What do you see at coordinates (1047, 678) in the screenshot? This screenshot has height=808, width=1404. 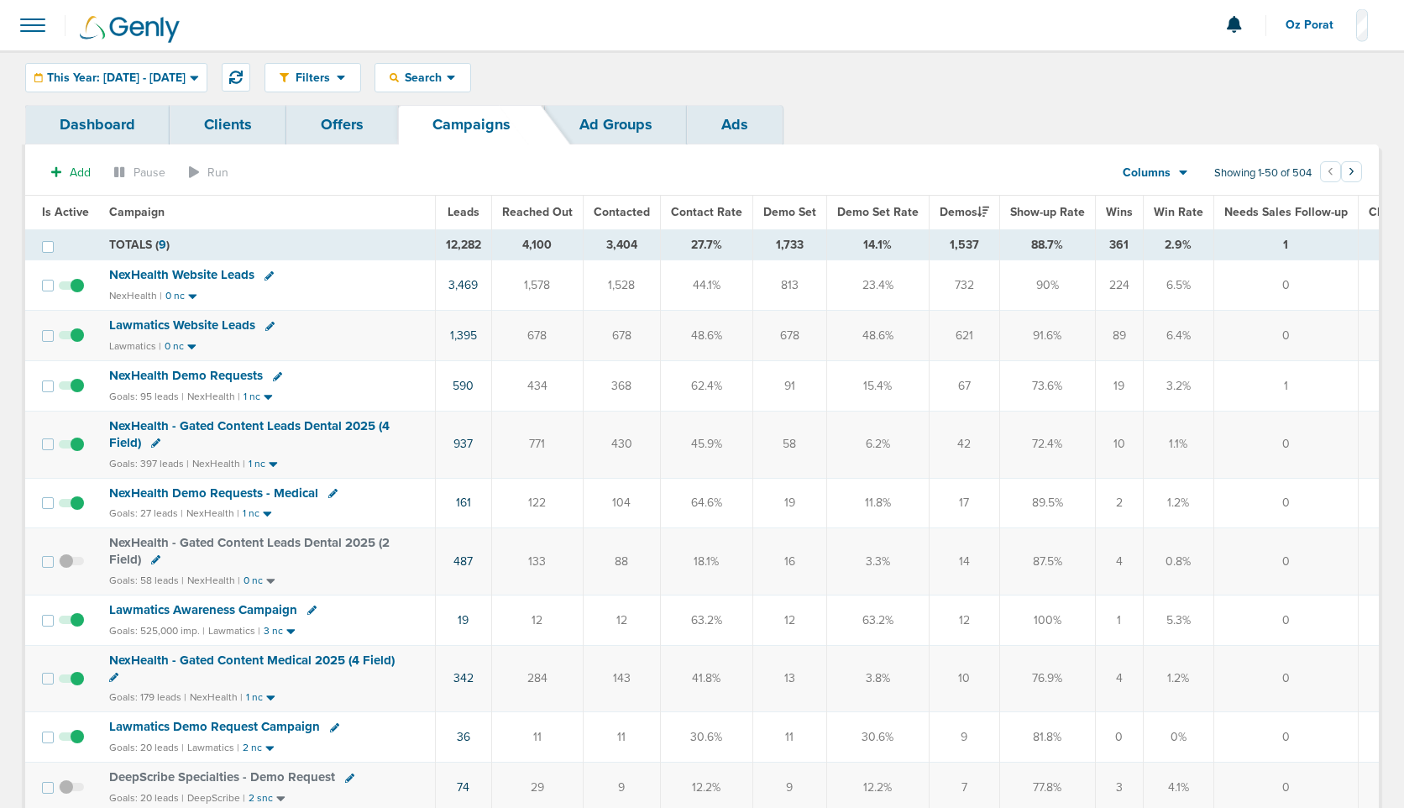 I see `td: 76.9%` at bounding box center [1047, 678].